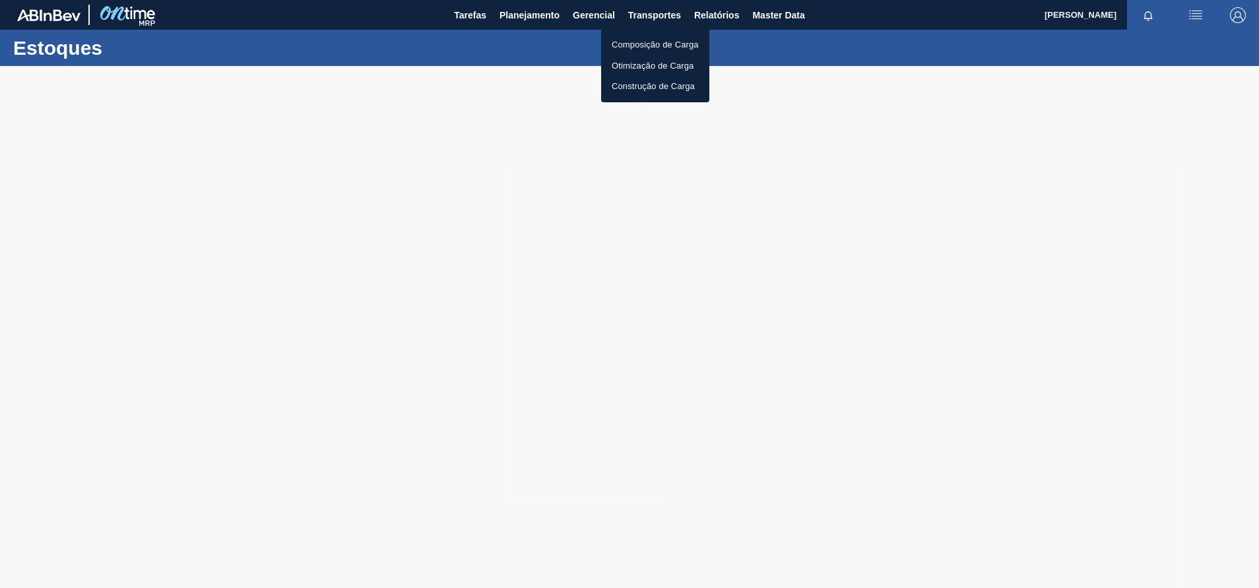 The width and height of the screenshot is (1259, 588). I want to click on li: Composição de Carga, so click(655, 45).